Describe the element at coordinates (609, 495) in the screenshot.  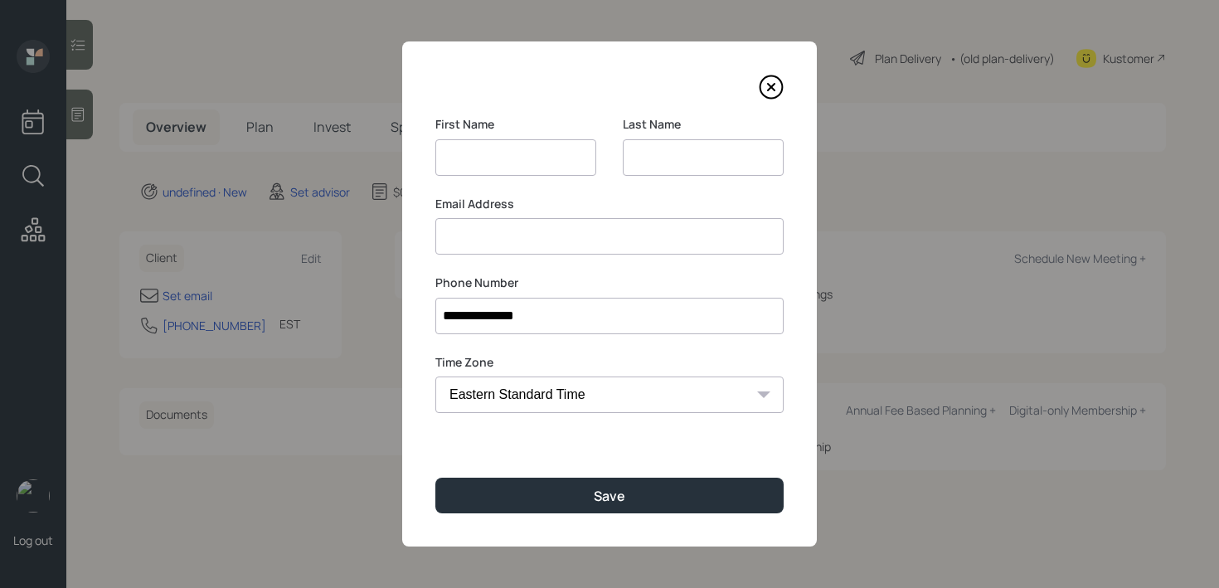
I see `button: Save` at that location.